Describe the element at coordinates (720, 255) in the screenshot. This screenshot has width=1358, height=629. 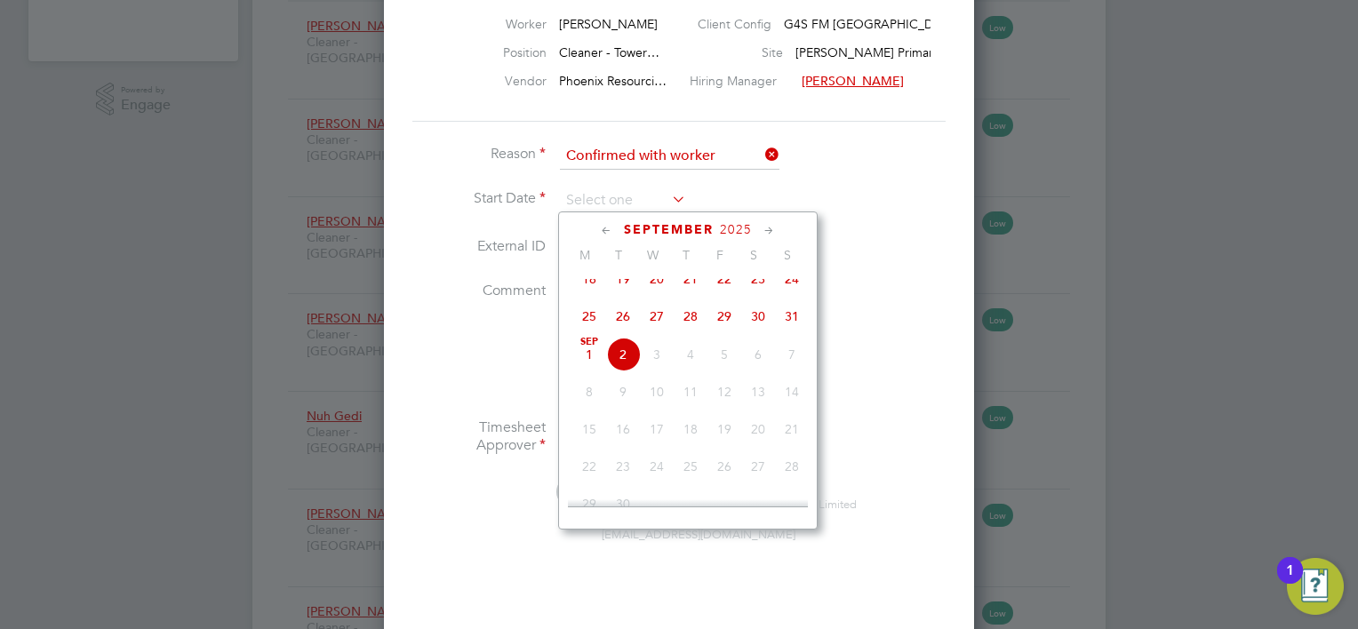
I see `span: F` at that location.